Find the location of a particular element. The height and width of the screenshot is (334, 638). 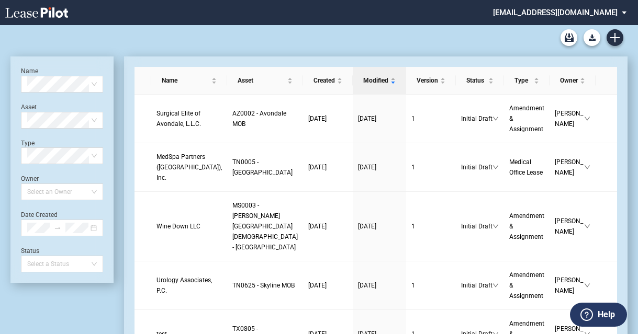

a: TN0625 - Skyline MOB is located at coordinates (265, 286).